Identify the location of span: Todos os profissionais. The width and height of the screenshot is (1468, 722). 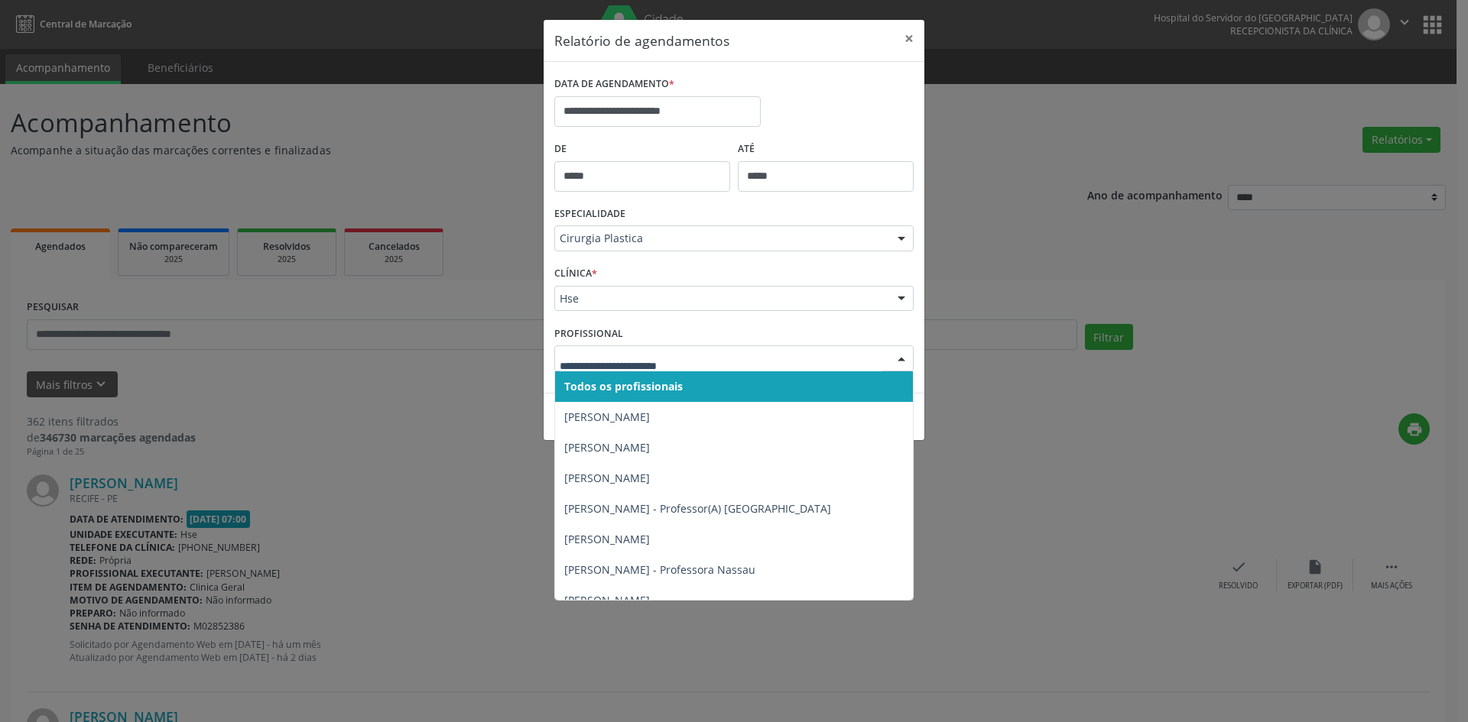
(623, 386).